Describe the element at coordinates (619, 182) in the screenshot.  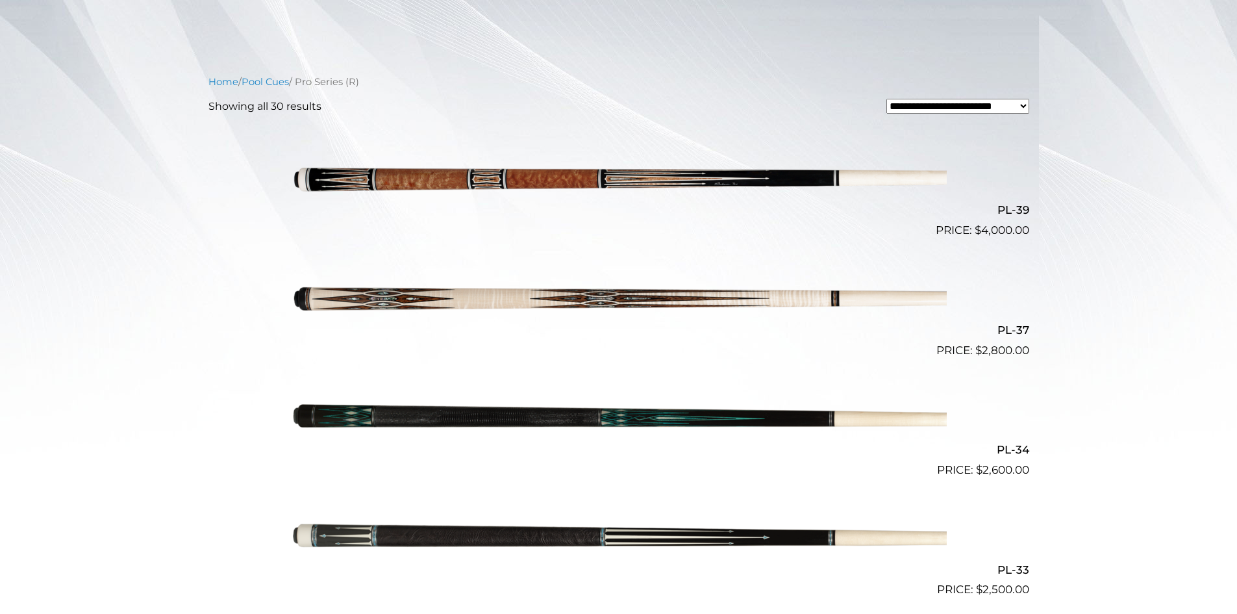
I see `a: PL-39 $4,000.00` at that location.